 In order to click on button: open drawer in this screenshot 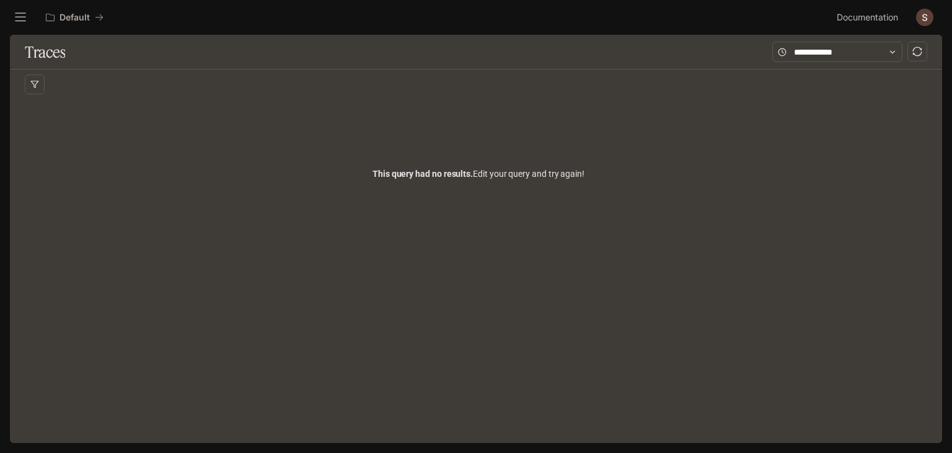, I will do `click(20, 17)`.